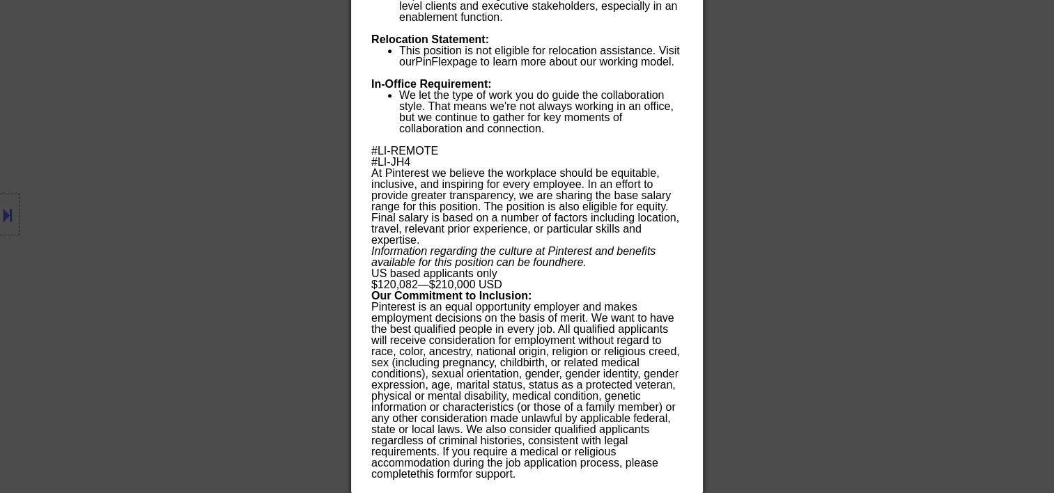 Image resolution: width=1054 pixels, height=493 pixels. What do you see at coordinates (430, 39) in the screenshot?
I see `strong: Relocation Statement:` at bounding box center [430, 39].